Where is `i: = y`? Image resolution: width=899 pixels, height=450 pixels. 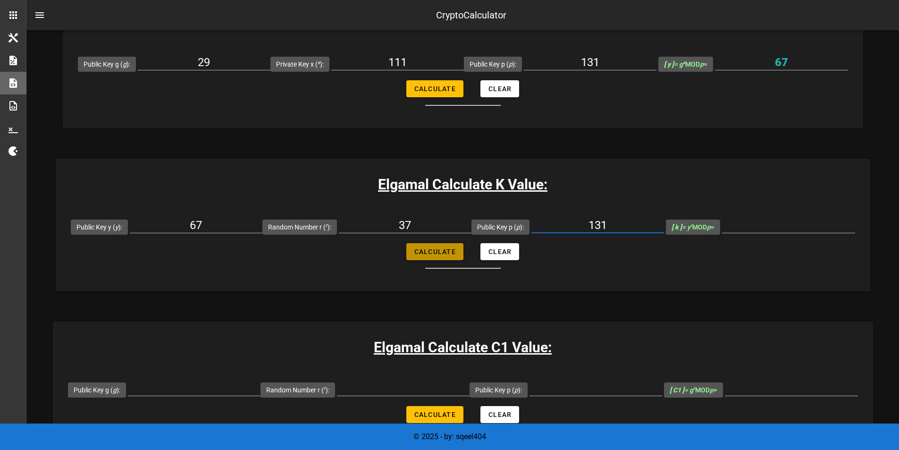 i: = y is located at coordinates (682, 227).